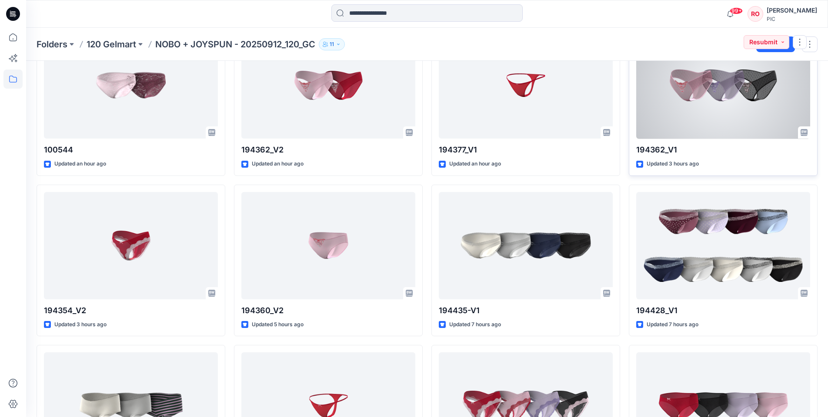 This screenshot has width=828, height=417. What do you see at coordinates (332, 44) in the screenshot?
I see `button: 11` at bounding box center [332, 44].